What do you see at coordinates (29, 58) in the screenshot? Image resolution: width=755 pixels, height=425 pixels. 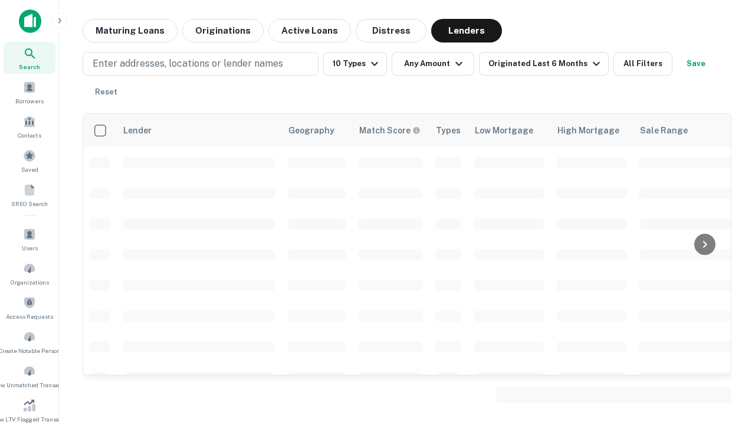 I see `div: Search` at bounding box center [29, 58].